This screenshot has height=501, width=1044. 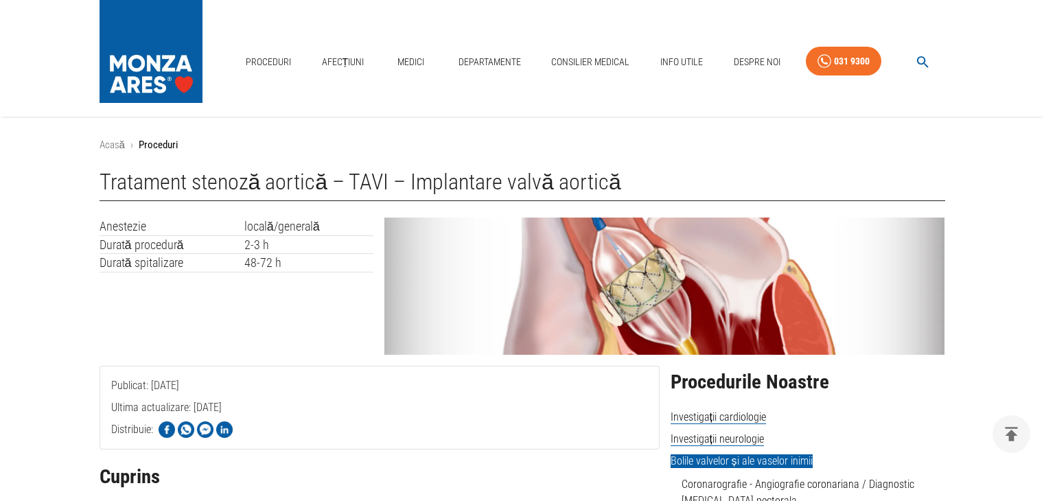 What do you see at coordinates (808, 382) in the screenshot?
I see `h2: Procedurile Noastre` at bounding box center [808, 382].